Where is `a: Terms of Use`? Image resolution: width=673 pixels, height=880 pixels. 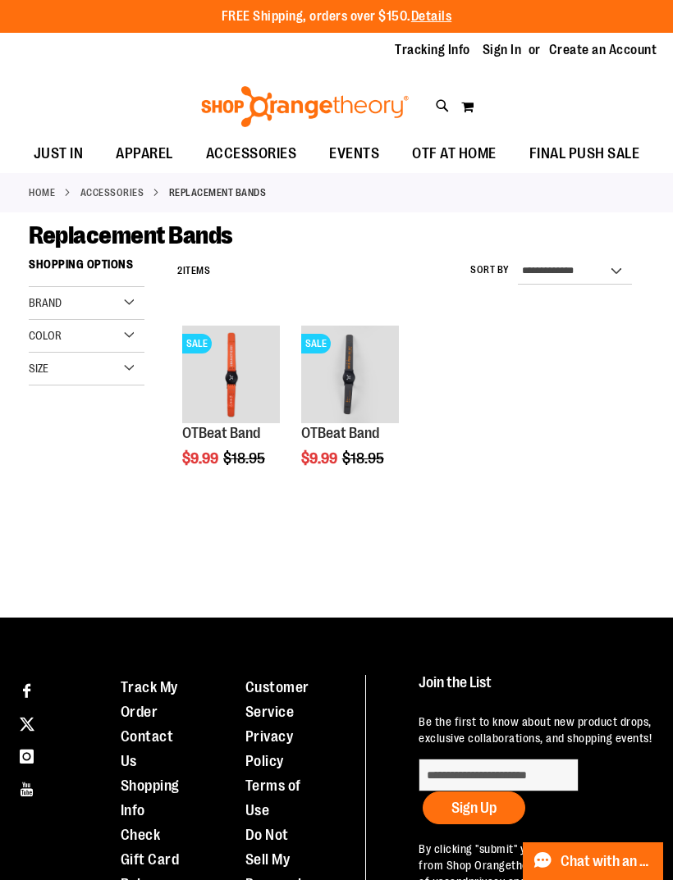 a: Terms of Use is located at coordinates (273, 798).